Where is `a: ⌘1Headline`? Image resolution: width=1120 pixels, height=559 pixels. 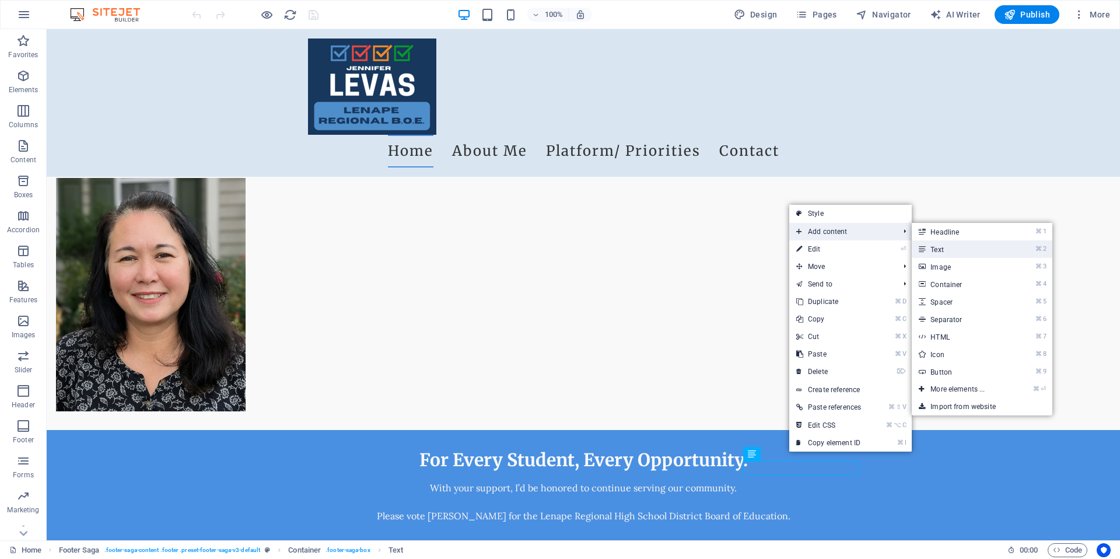 a: ⌘1Headline is located at coordinates (959, 232).